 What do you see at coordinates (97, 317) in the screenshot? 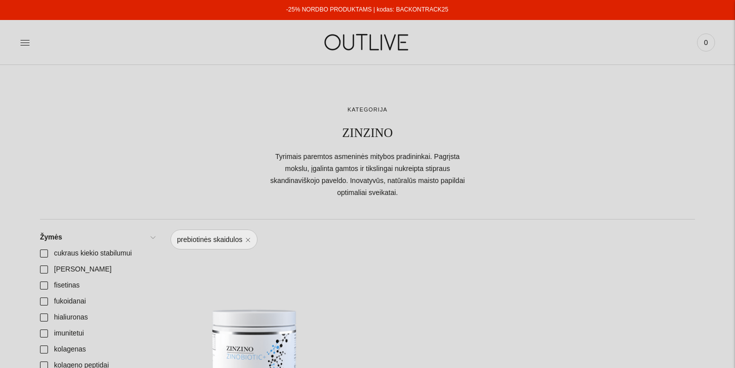
I see `a: hialiuronas` at bounding box center [97, 317].